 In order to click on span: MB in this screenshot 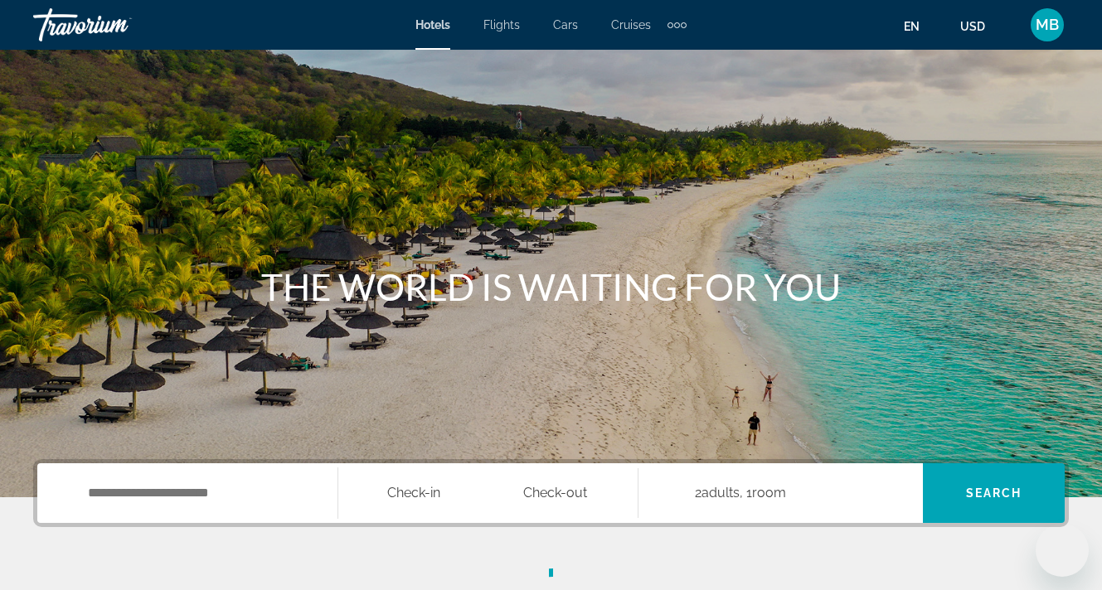, I will do `click(1047, 25)`.